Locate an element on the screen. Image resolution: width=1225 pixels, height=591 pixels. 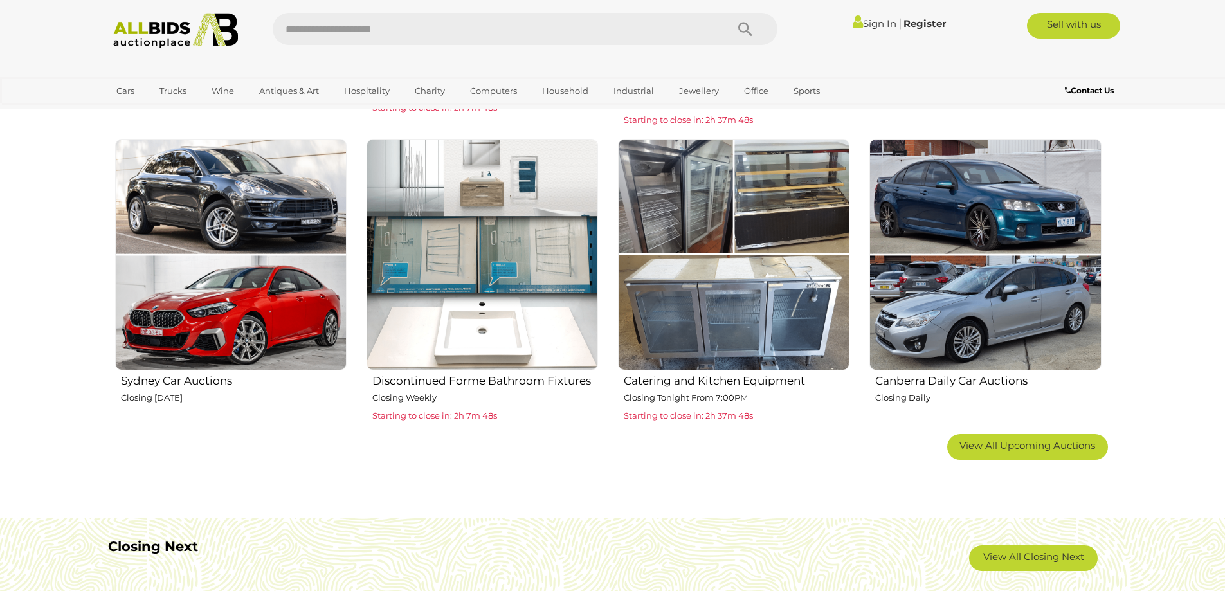
a: Sell with us is located at coordinates (1074, 26).